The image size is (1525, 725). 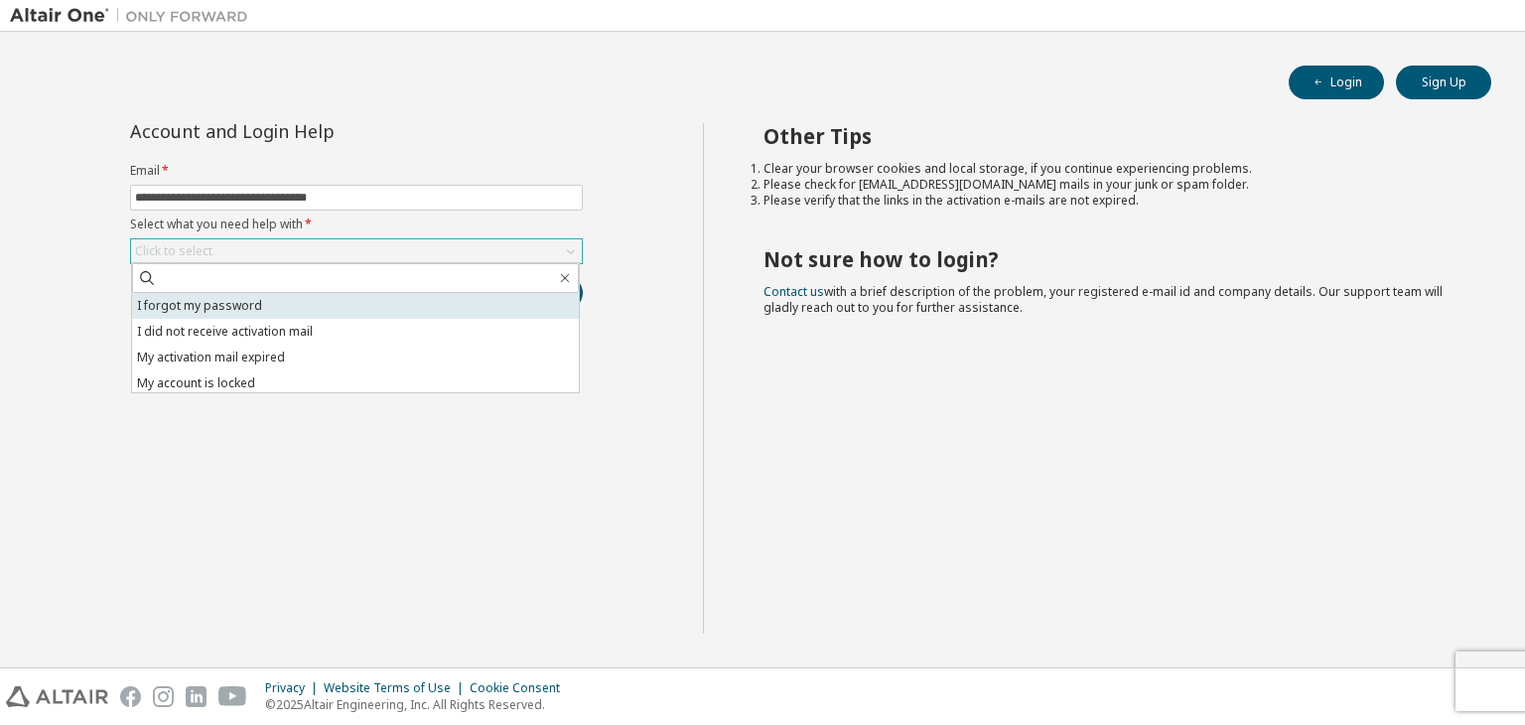 I want to click on h2: Other Tips, so click(x=1110, y=136).